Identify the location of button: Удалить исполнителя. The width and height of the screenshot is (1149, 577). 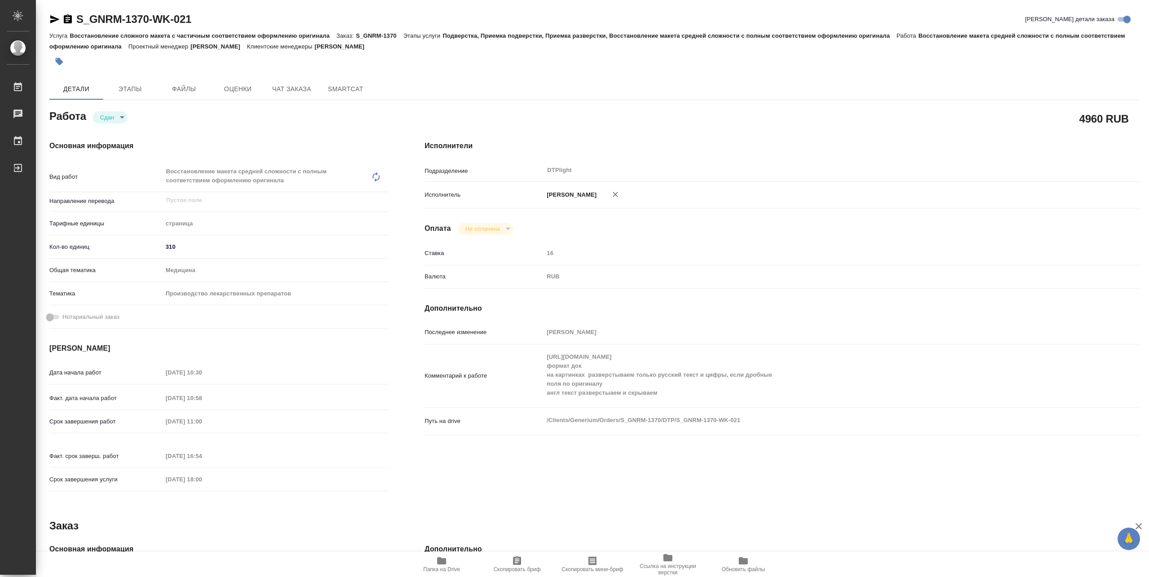
(615, 194).